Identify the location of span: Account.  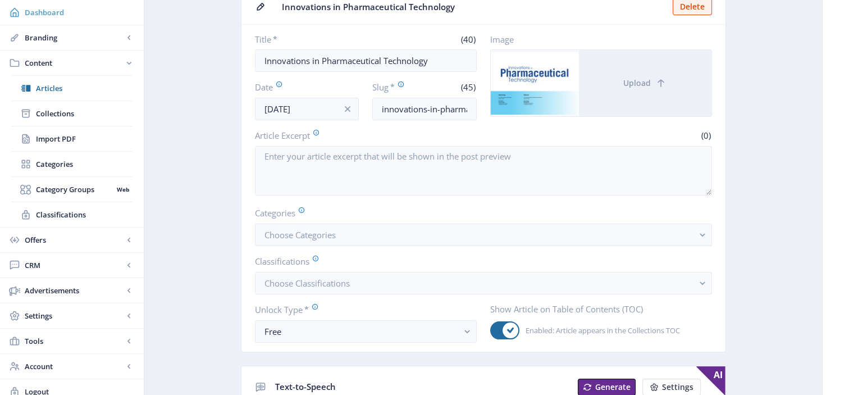
(74, 366).